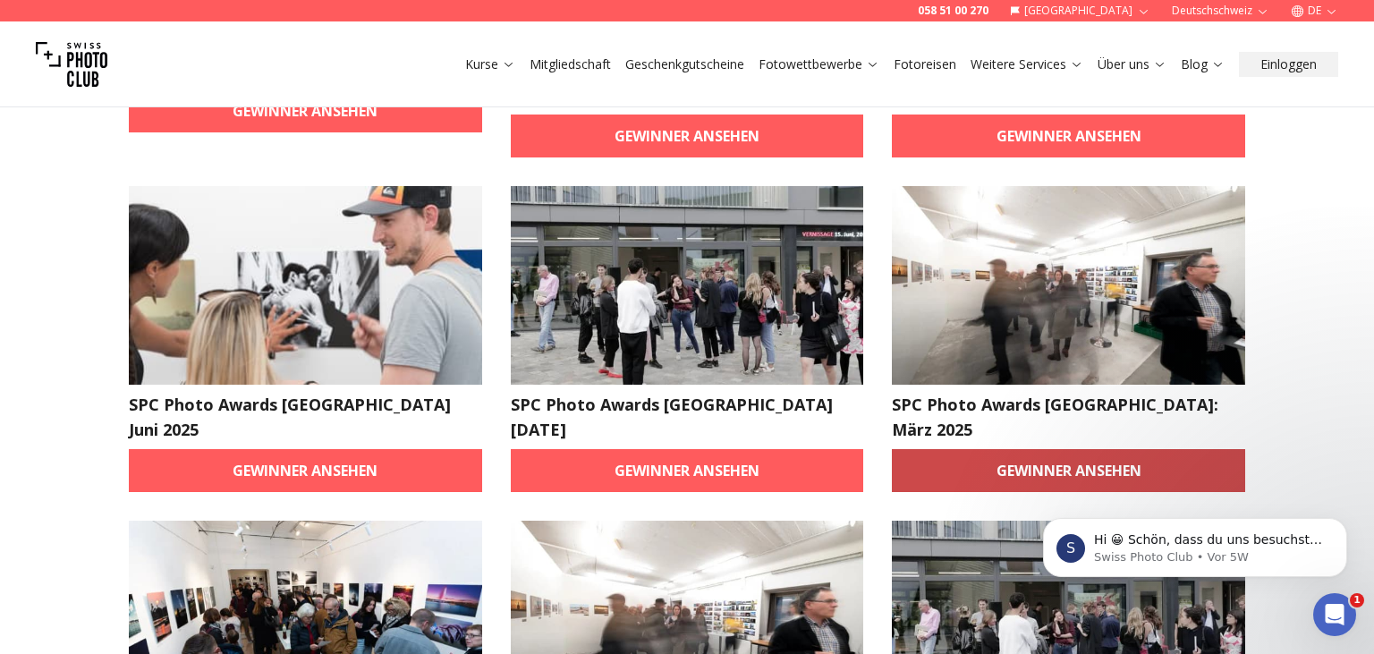 Image resolution: width=1374 pixels, height=654 pixels. Describe the element at coordinates (179, 67) in the screenshot. I see `div: message notification from Swiss Photo Club, Vor 5W. Hi 😀 Schön, dass du uns besuchst. Stell' uns ...` at that location.